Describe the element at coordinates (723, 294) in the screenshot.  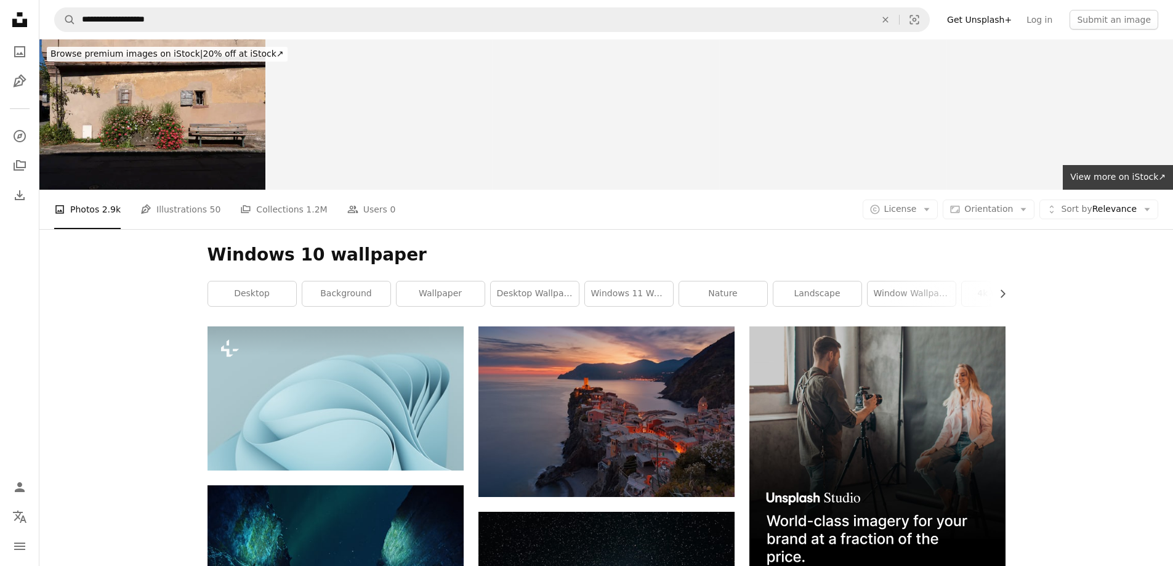
I see `a: nature` at that location.